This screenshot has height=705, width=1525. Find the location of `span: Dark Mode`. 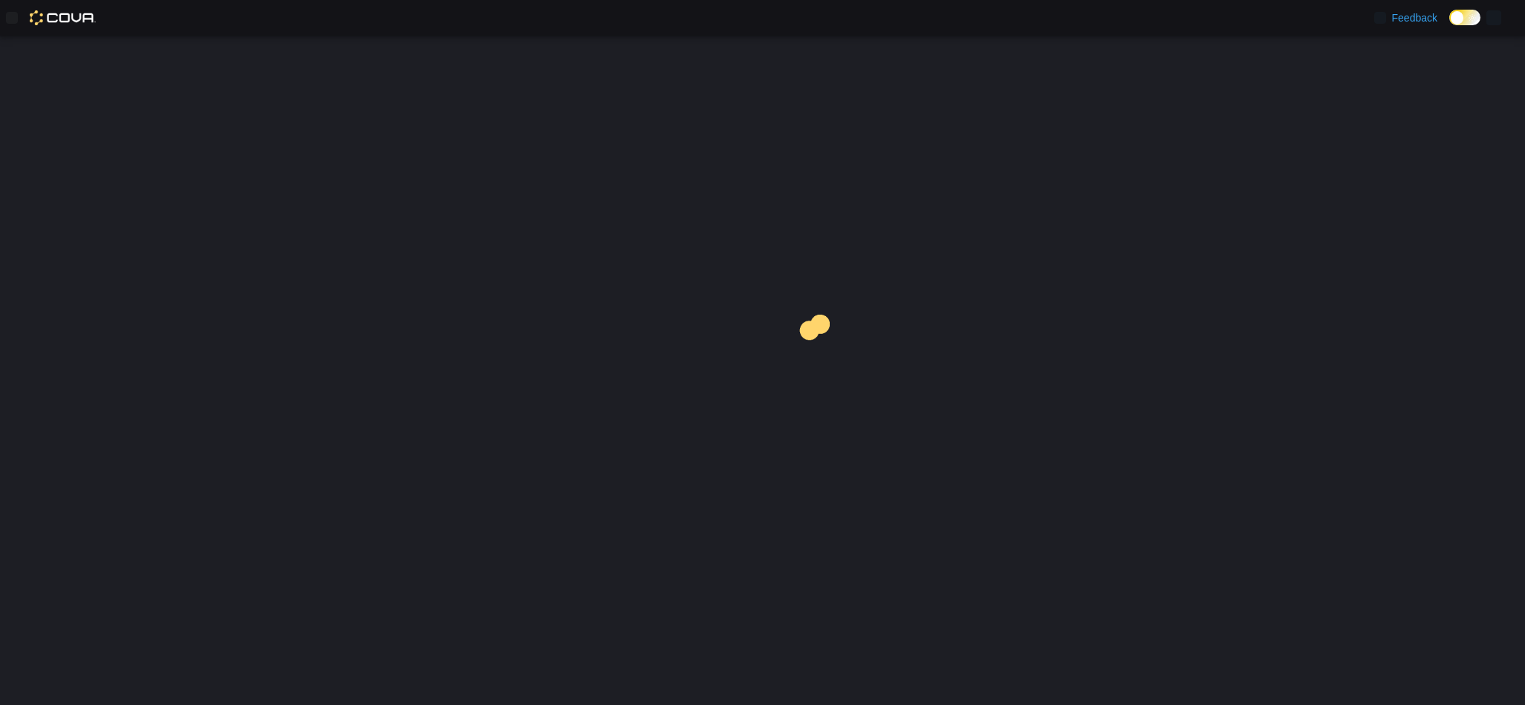

span: Dark Mode is located at coordinates (1449, 25).